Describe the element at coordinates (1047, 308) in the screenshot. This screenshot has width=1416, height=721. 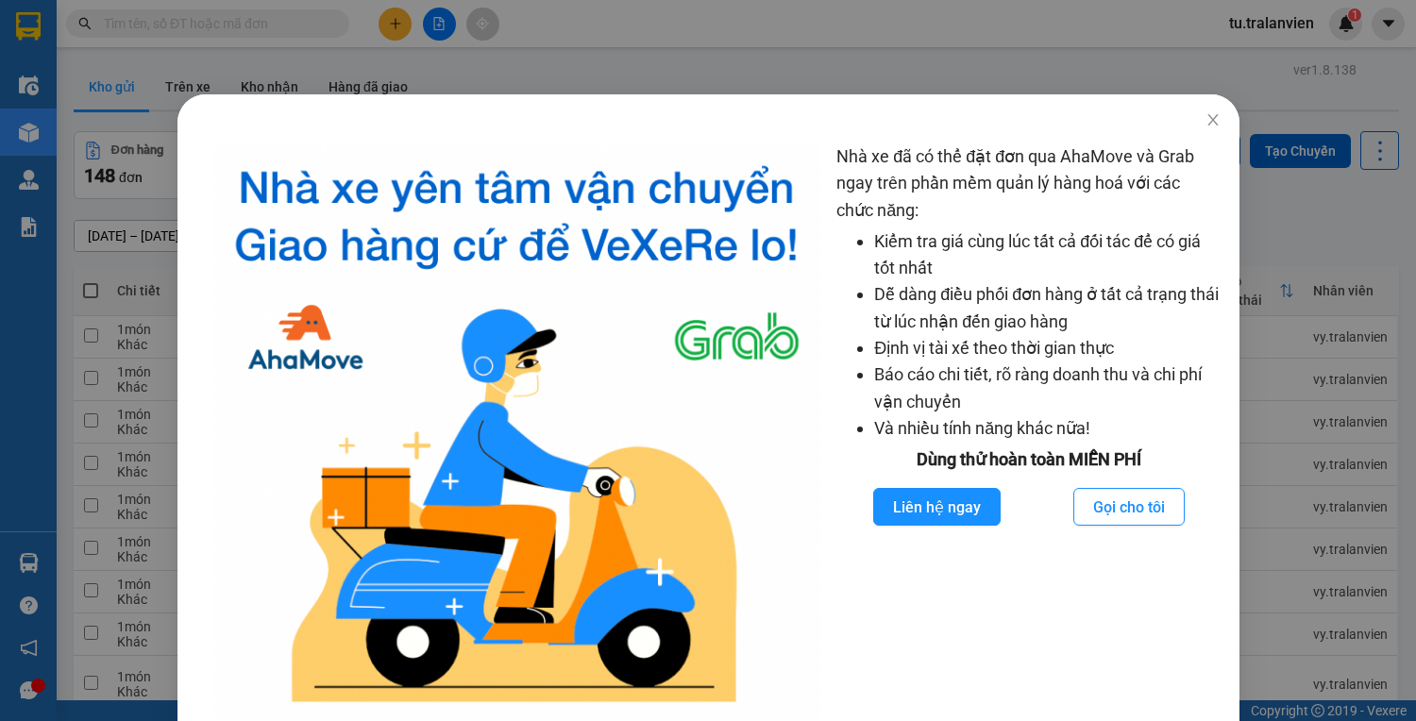
I see `li: Dễ dàng điều phối đơn hàng ở tất cả trạng thái từ lúc nhận đến giao hàng` at that location.